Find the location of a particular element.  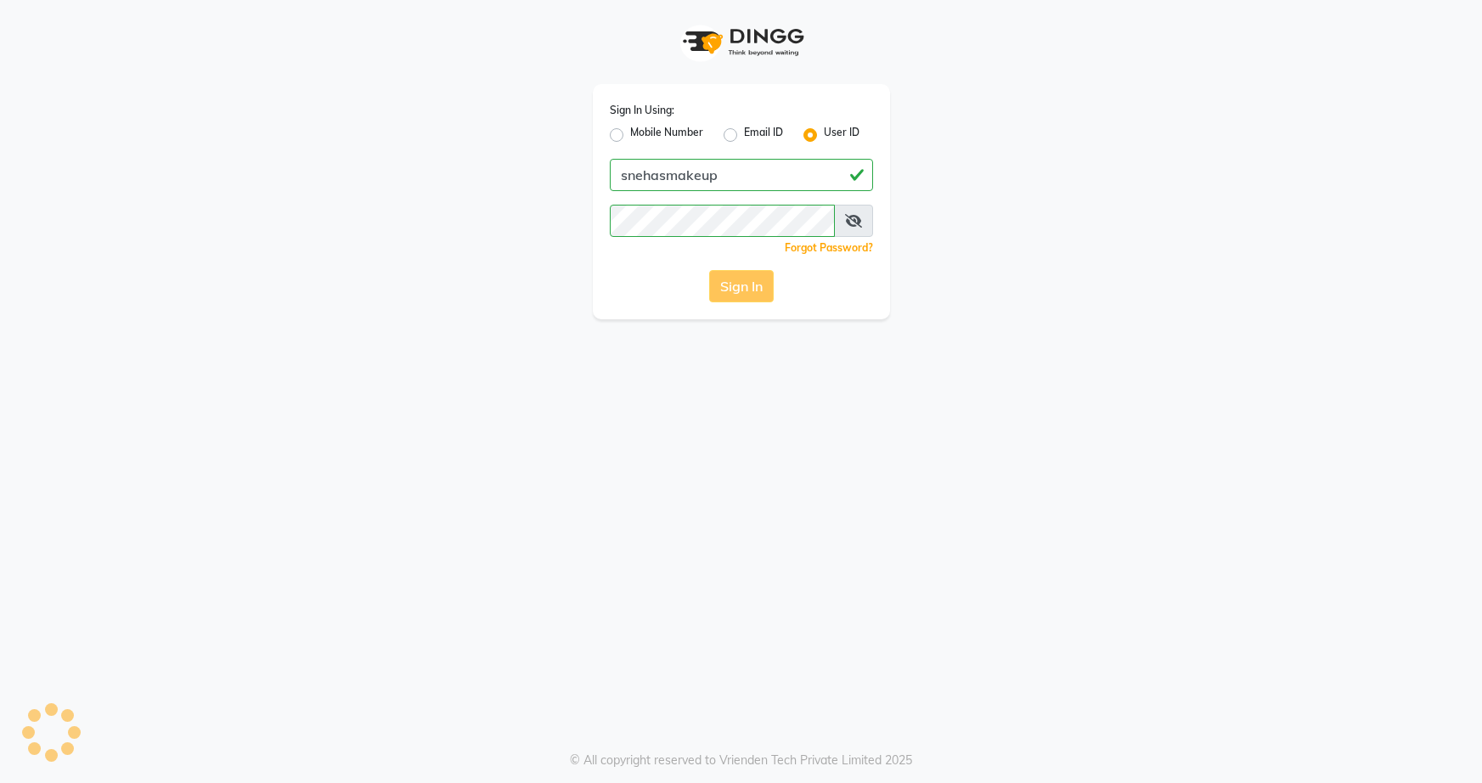

img: logo1.svg is located at coordinates (741, 42).